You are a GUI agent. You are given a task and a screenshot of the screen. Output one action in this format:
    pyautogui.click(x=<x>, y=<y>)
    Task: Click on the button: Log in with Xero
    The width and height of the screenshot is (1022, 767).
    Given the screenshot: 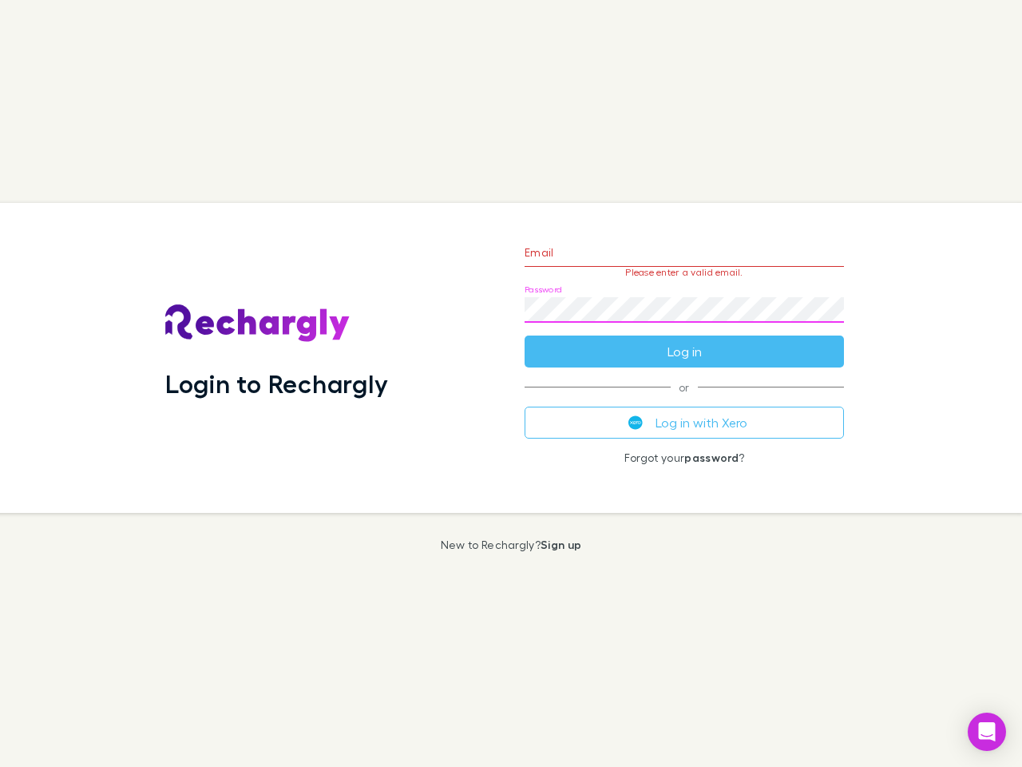 What is the action you would take?
    pyautogui.click(x=684, y=422)
    